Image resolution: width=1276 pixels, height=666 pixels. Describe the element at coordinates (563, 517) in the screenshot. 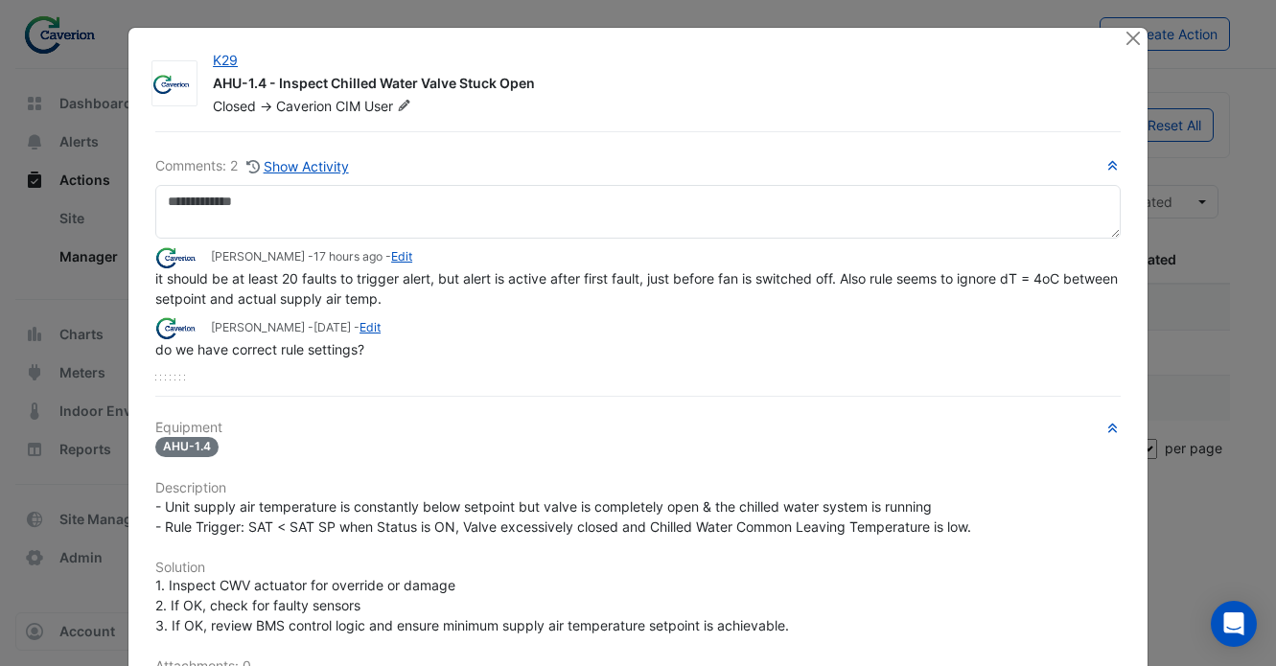

I see `span: - Unit supply air temperature is constantly below setpoint but valve is completely open & the chi...` at that location.